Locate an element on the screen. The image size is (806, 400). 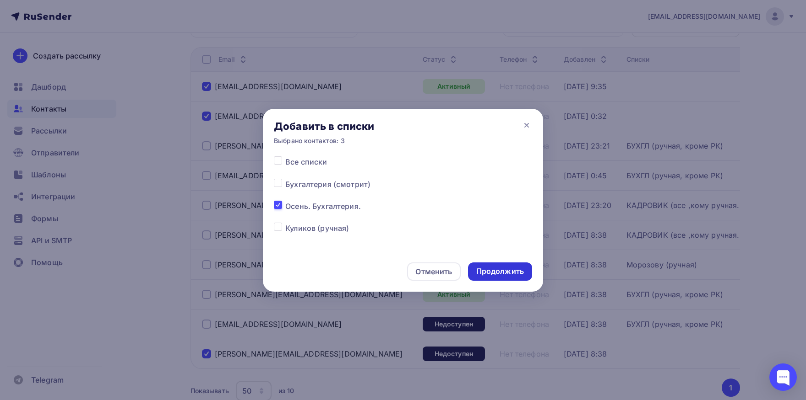
span: Осень. Бухгалтерия. is located at coordinates (323, 206).